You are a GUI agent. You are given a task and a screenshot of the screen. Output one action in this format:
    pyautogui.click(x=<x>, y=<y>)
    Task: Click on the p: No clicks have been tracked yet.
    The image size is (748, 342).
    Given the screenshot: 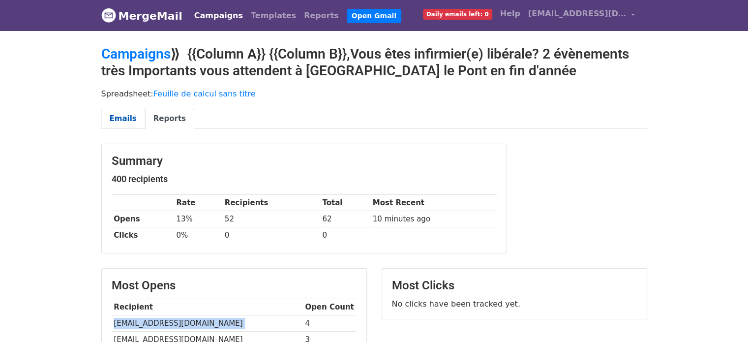 What is the action you would take?
    pyautogui.click(x=514, y=303)
    